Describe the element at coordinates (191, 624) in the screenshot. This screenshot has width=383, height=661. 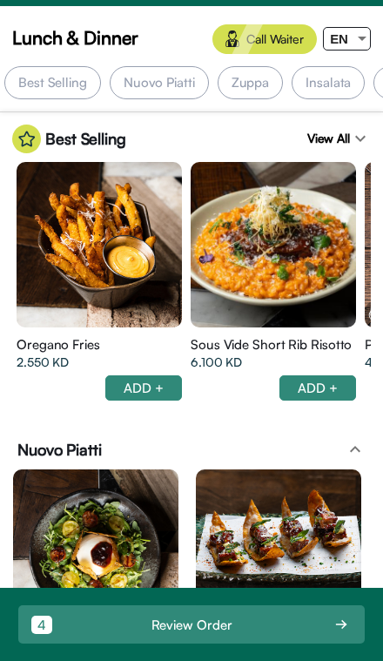
I see `button: 4 Review Order` at that location.